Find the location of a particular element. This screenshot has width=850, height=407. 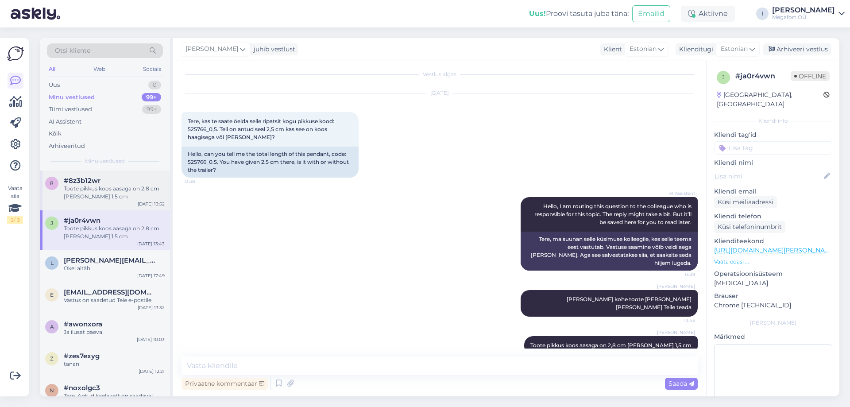

span: Hello, I am routing this question to the colleague who is responsible for this topic. The reply m... is located at coordinates (613, 214).